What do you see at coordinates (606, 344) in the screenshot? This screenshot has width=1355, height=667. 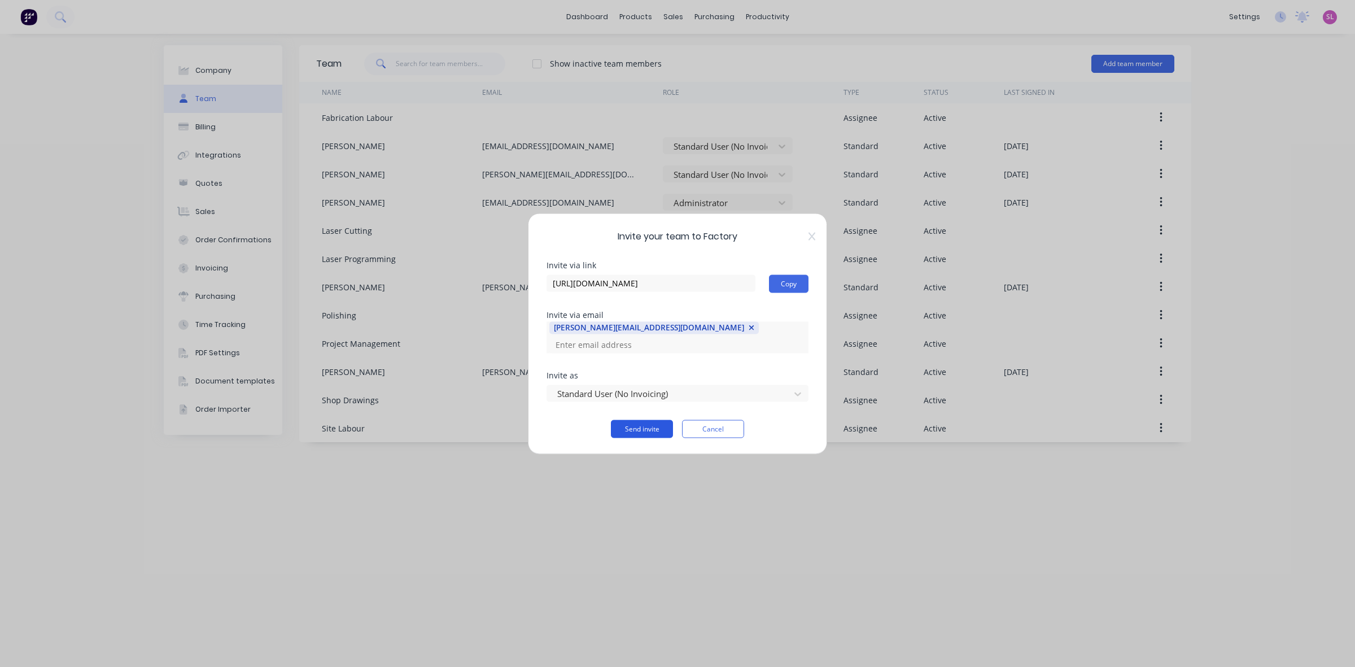 I see `input: Enter email address` at bounding box center [606, 344].